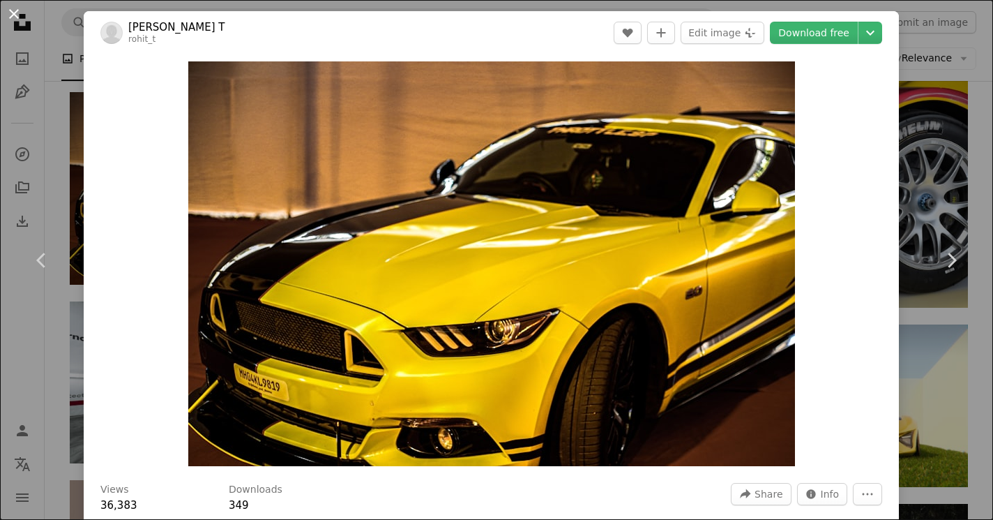 The image size is (993, 520). Describe the element at coordinates (492, 264) in the screenshot. I see `img: a yellow mustang car with black stripes parked in a garage` at that location.